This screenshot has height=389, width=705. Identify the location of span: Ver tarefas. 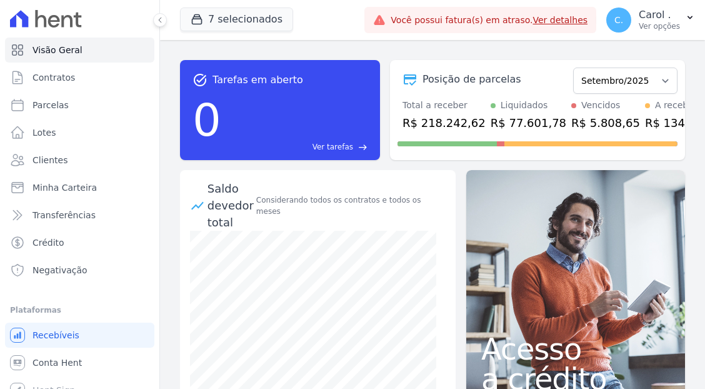
(332, 147).